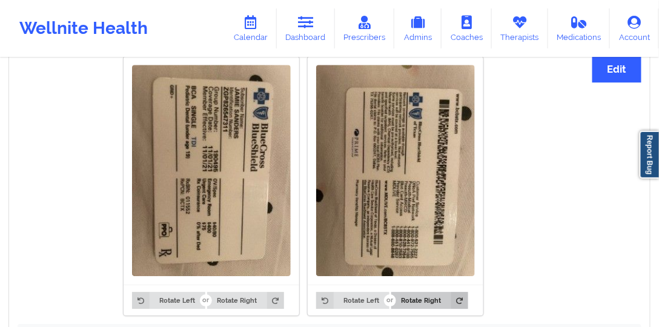 This screenshot has width=659, height=327. Describe the element at coordinates (579, 28) in the screenshot. I see `a: Medications` at that location.